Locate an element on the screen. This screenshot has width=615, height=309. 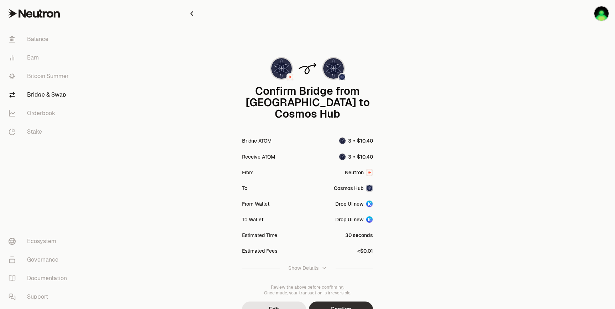
a: Support is located at coordinates (40, 297).